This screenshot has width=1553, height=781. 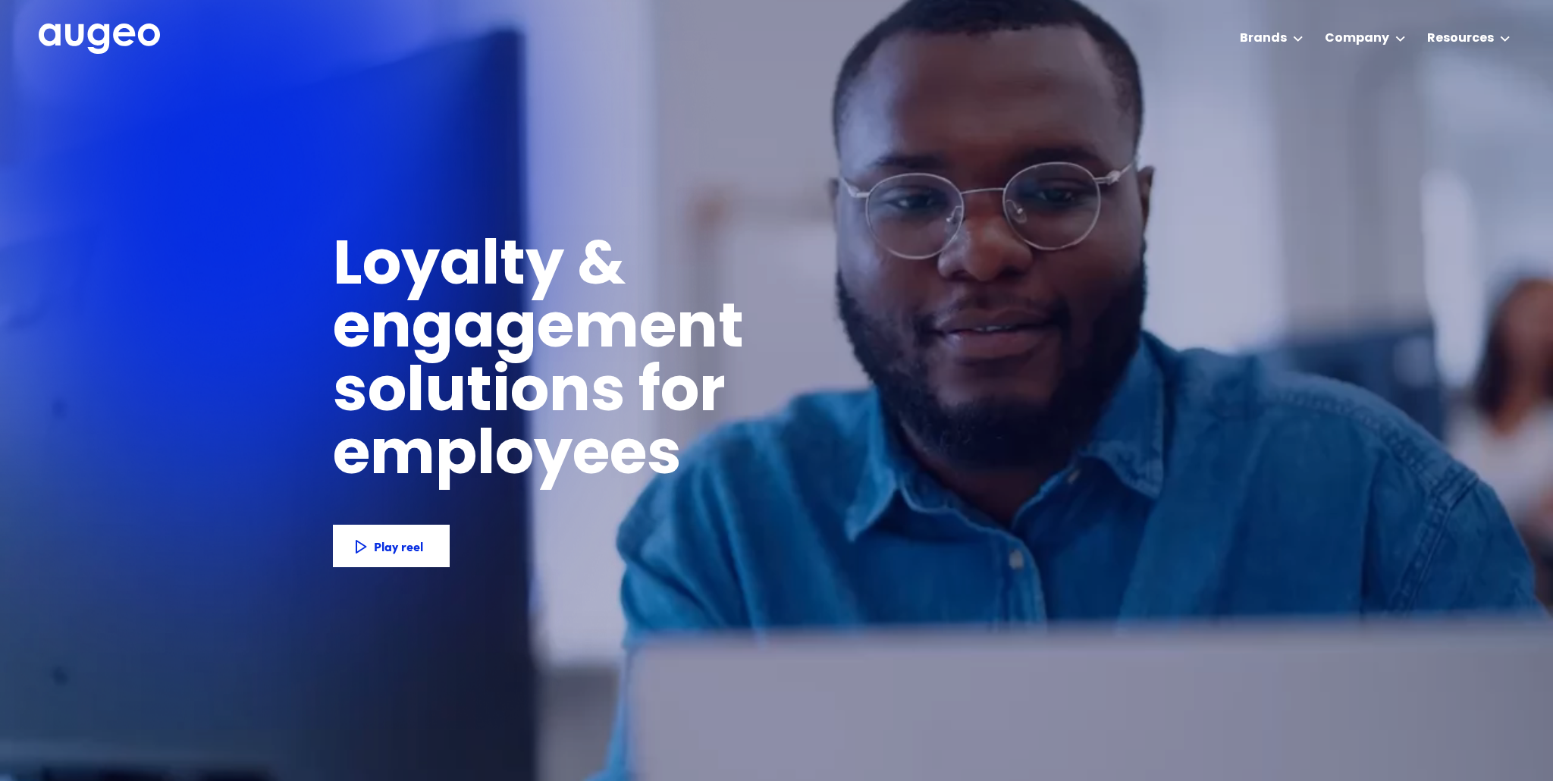 I want to click on a: Play reel, so click(x=391, y=546).